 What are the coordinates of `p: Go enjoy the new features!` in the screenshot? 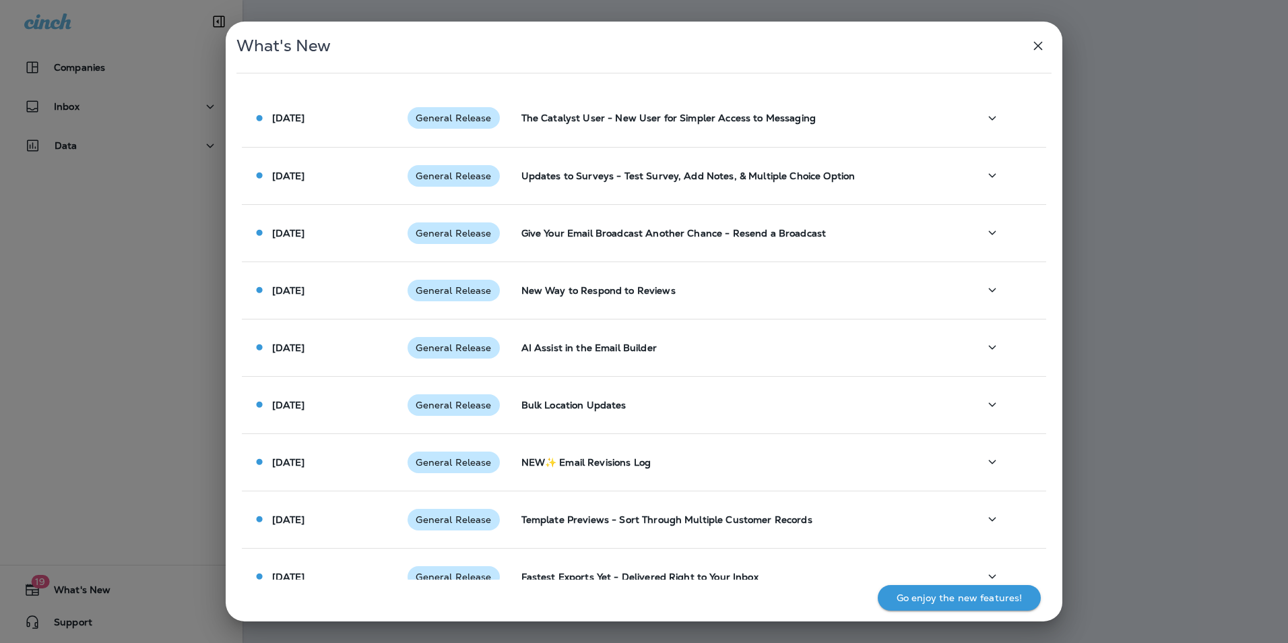 It's located at (960, 598).